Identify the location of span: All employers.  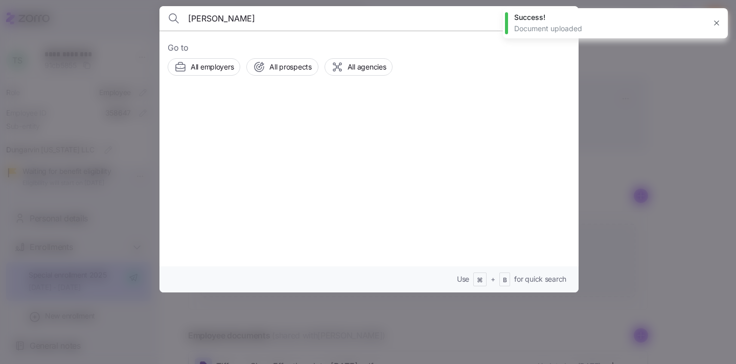
(212, 67).